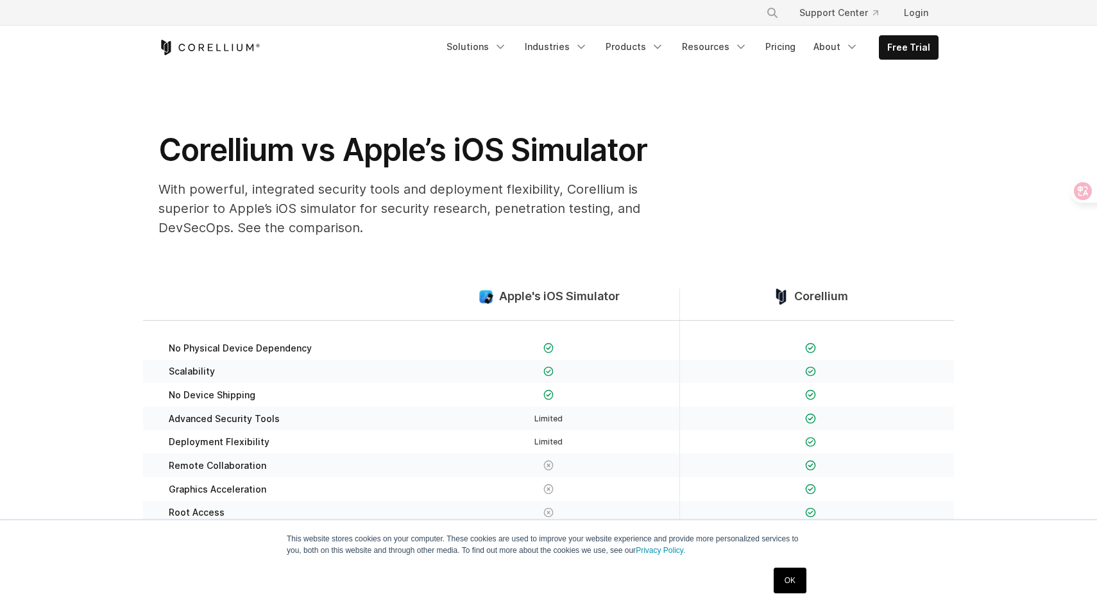  I want to click on img: compare_ios-simulator--large, so click(486, 296).